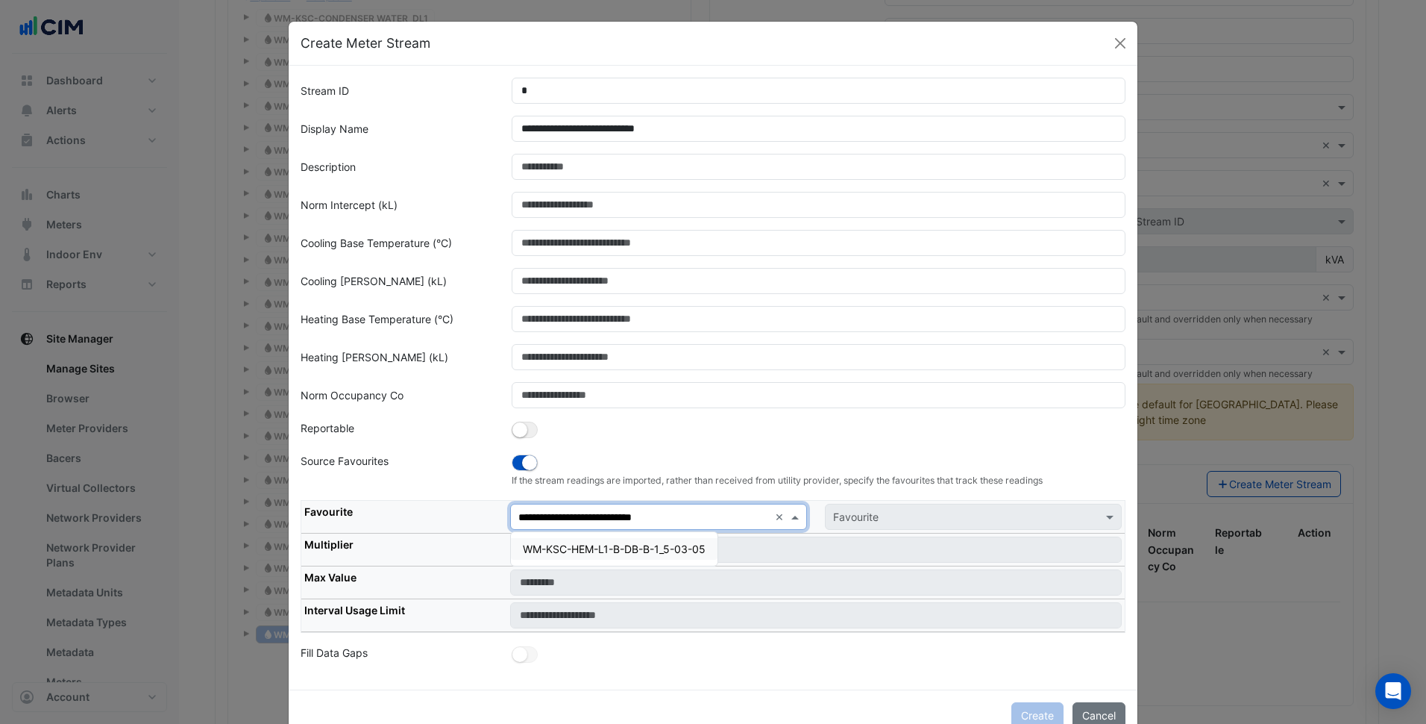 This screenshot has height=724, width=1426. What do you see at coordinates (327, 430) in the screenshot?
I see `label: Reportable` at bounding box center [327, 430].